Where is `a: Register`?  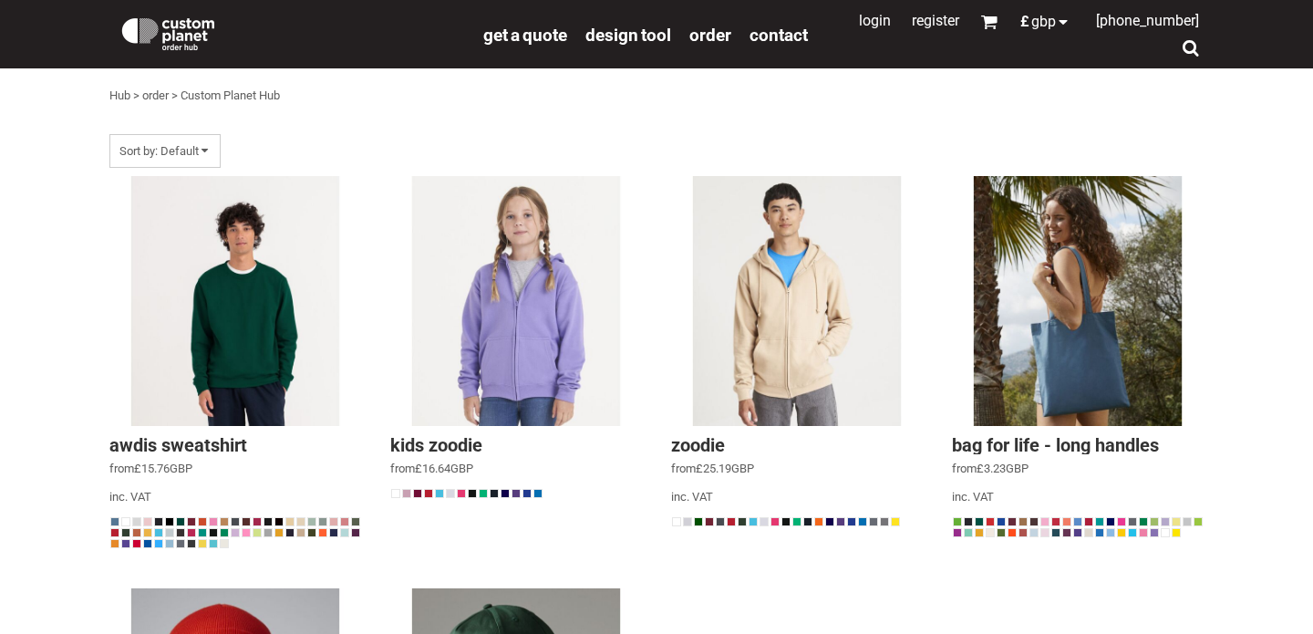 a: Register is located at coordinates (935, 20).